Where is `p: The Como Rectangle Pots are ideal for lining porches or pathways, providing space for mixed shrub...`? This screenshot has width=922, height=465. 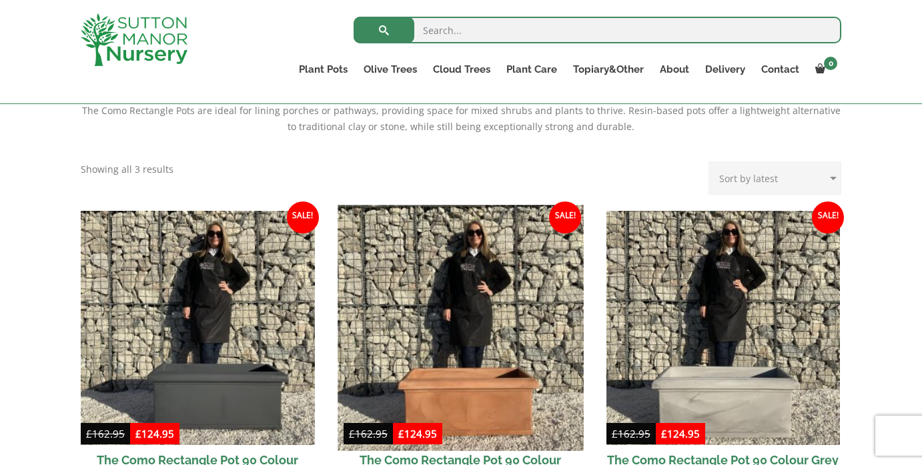
p: The Como Rectangle Pots are ideal for lining porches or pathways, providing space for mixed shrub... is located at coordinates (461, 119).